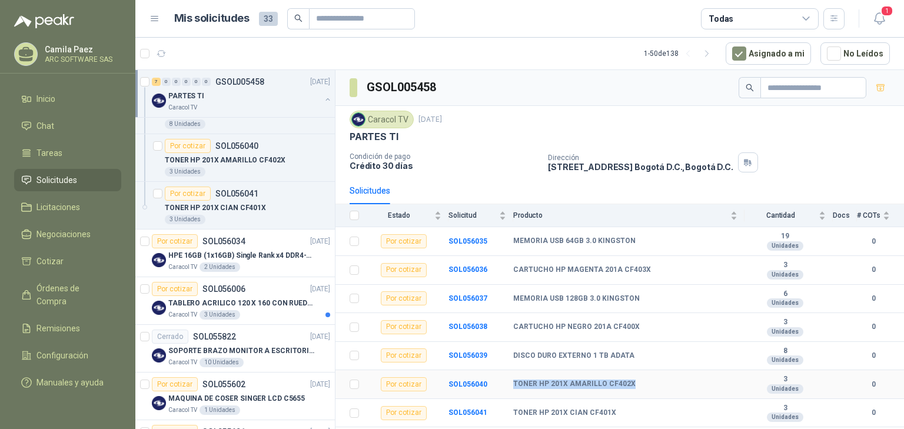  Describe the element at coordinates (221, 363) in the screenshot. I see `div: 10 Unidades` at that location.